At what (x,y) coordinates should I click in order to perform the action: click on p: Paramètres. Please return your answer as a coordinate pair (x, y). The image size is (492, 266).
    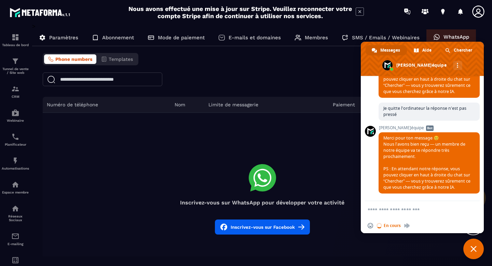
    Looking at the image, I should click on (64, 38).